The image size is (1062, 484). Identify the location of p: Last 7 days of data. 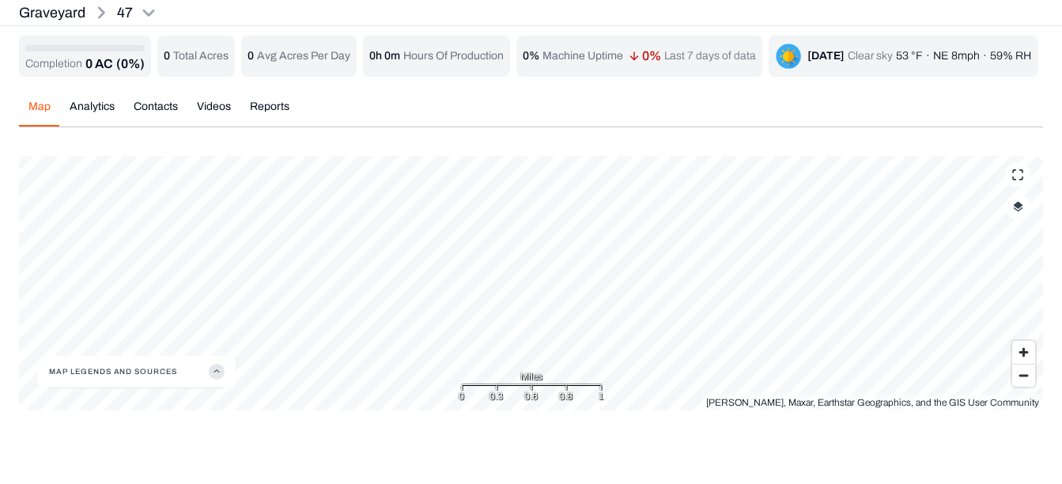
(710, 56).